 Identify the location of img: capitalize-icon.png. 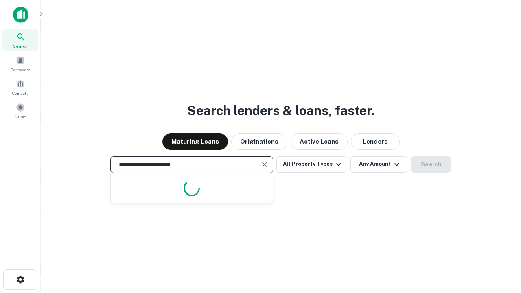
(21, 15).